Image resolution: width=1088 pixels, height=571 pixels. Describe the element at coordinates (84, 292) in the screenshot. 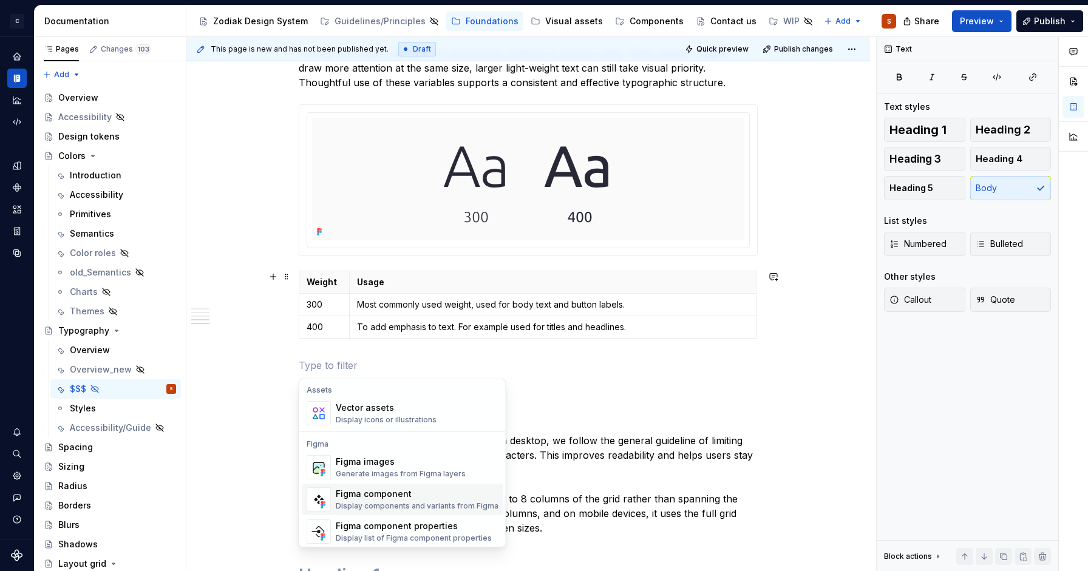

I see `div: Charts` at that location.